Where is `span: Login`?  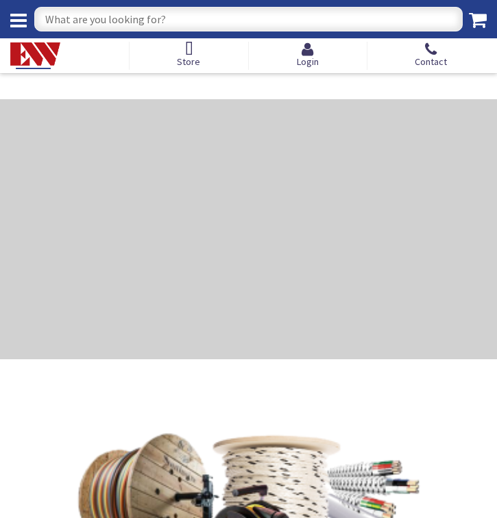
span: Login is located at coordinates (307, 62).